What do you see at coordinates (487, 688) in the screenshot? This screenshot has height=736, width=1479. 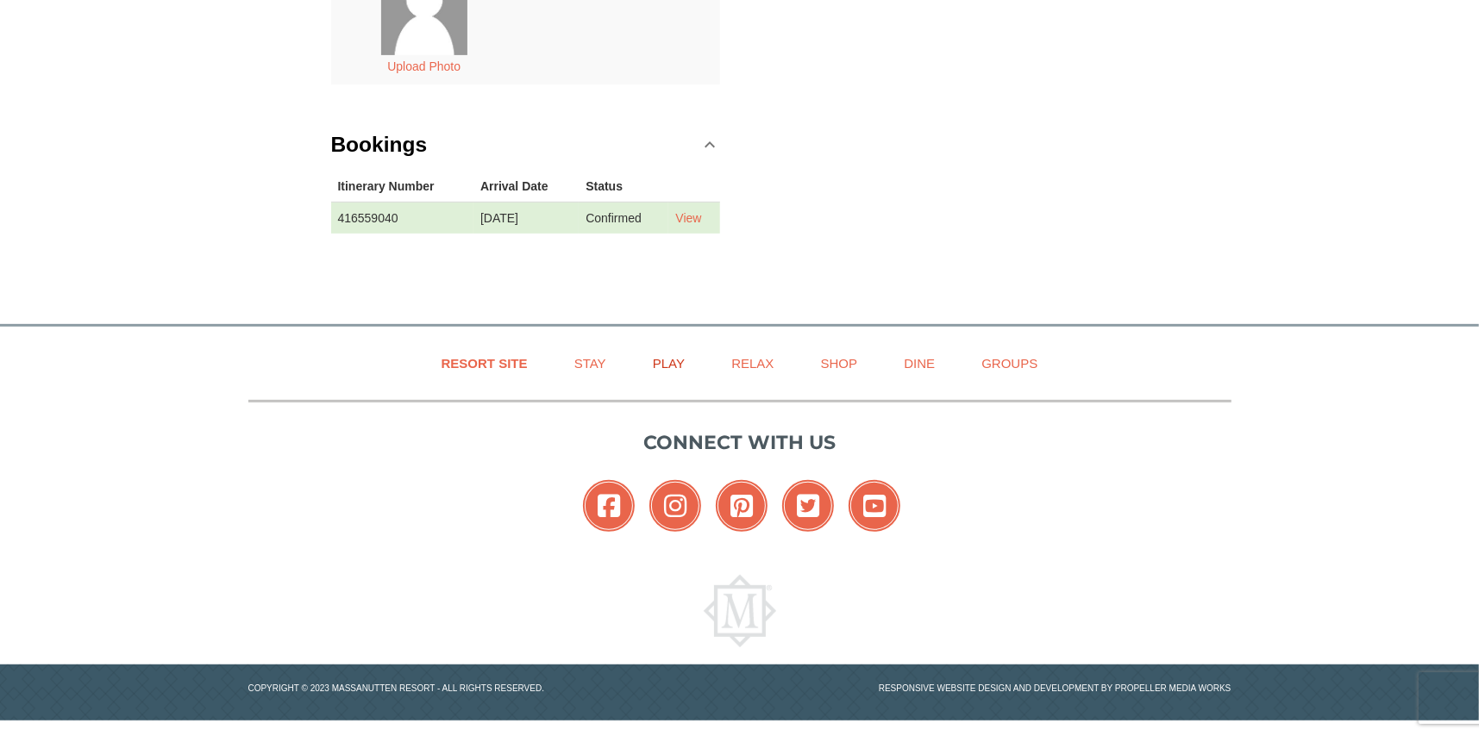 I see `p: Copyright © 2023 Massanutten Resort - All Rights Reserved.` at bounding box center [487, 688].